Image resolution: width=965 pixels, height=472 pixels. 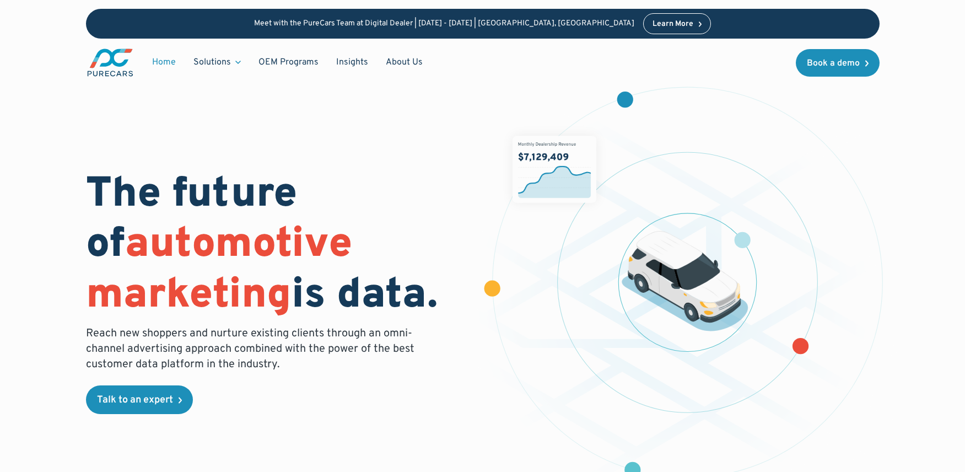 What do you see at coordinates (253, 349) in the screenshot?
I see `p: Reach new shoppers and nurture existing clients through an omni-channel advertising approach comb...` at bounding box center [253, 349].